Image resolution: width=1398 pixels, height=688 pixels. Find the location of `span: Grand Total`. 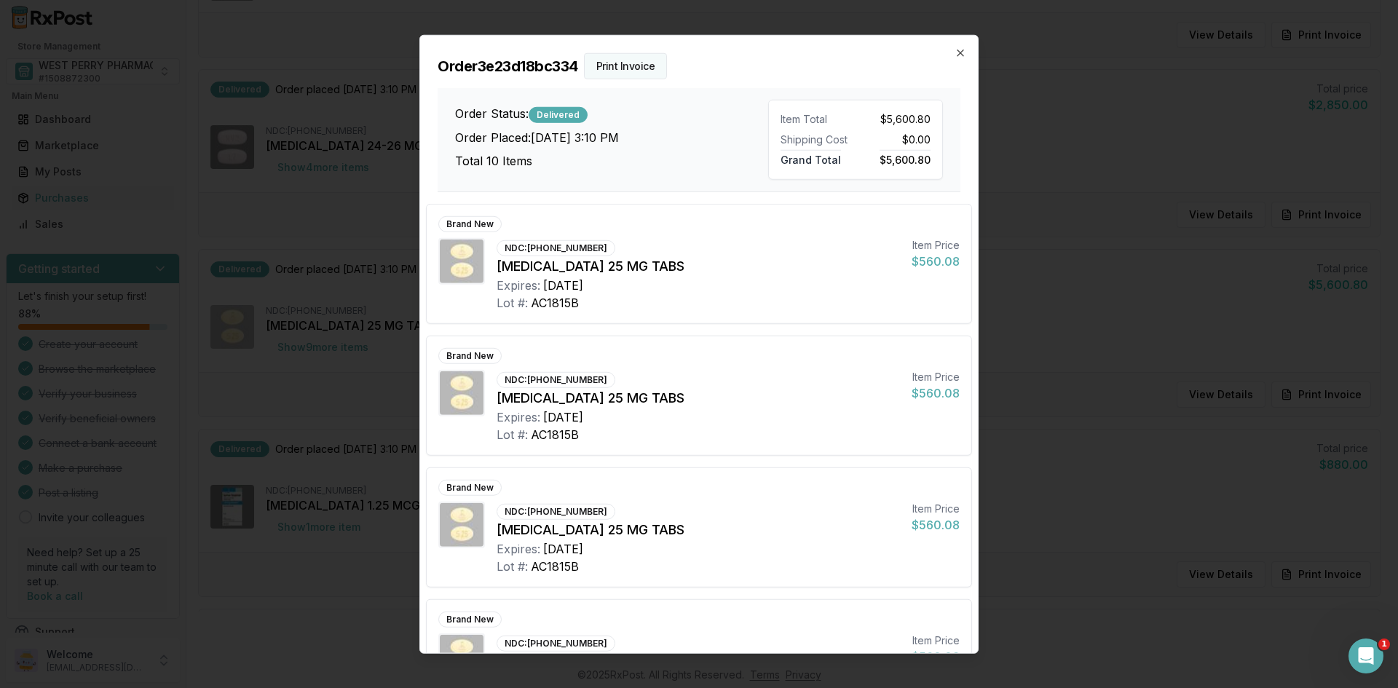

span: Grand Total is located at coordinates (811, 157).